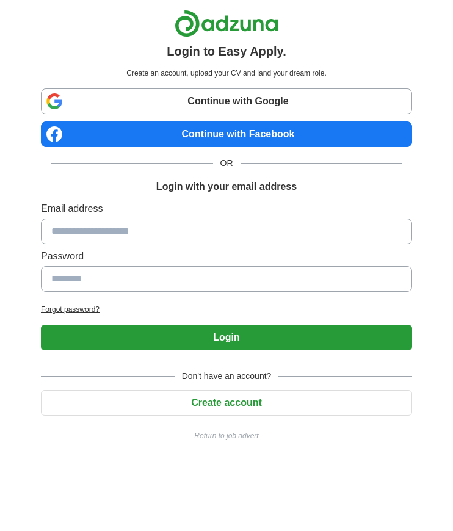  What do you see at coordinates (226, 256) in the screenshot?
I see `label: Password` at bounding box center [226, 256].